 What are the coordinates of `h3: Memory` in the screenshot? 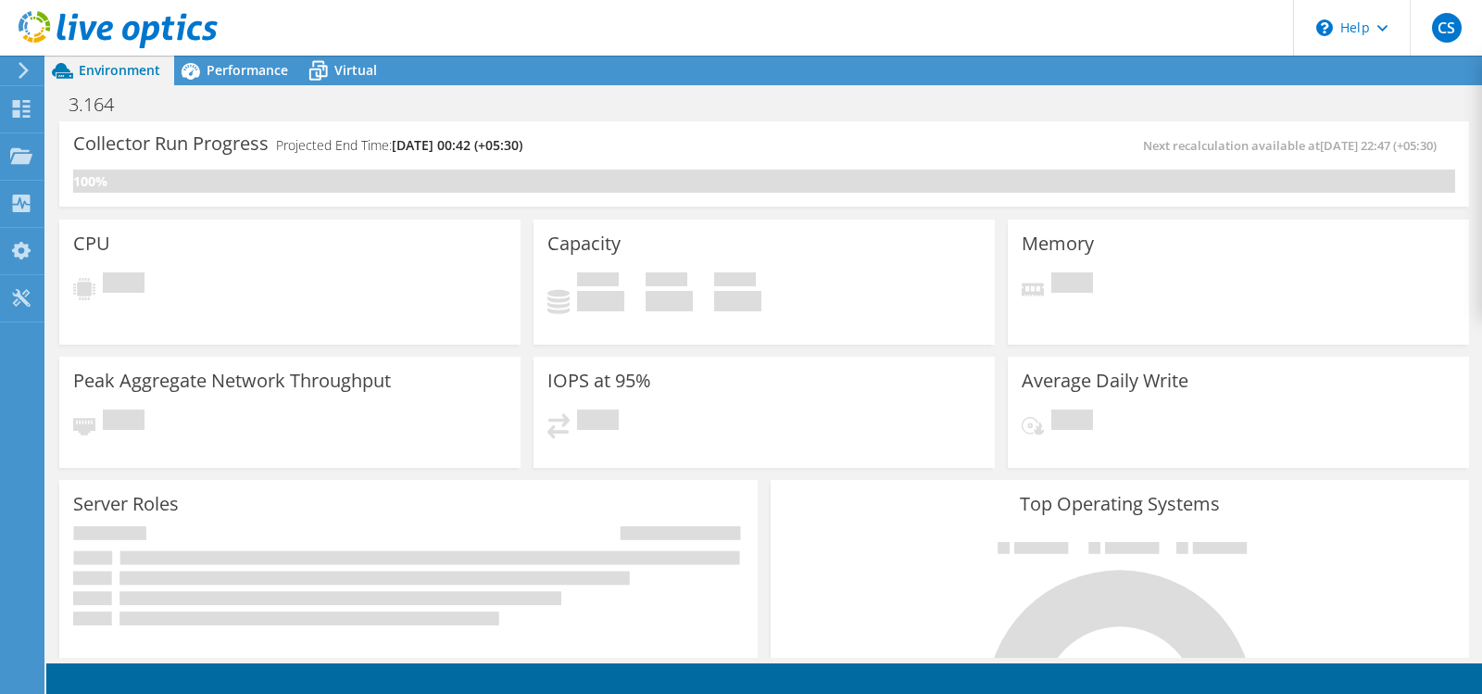 It's located at (1058, 244).